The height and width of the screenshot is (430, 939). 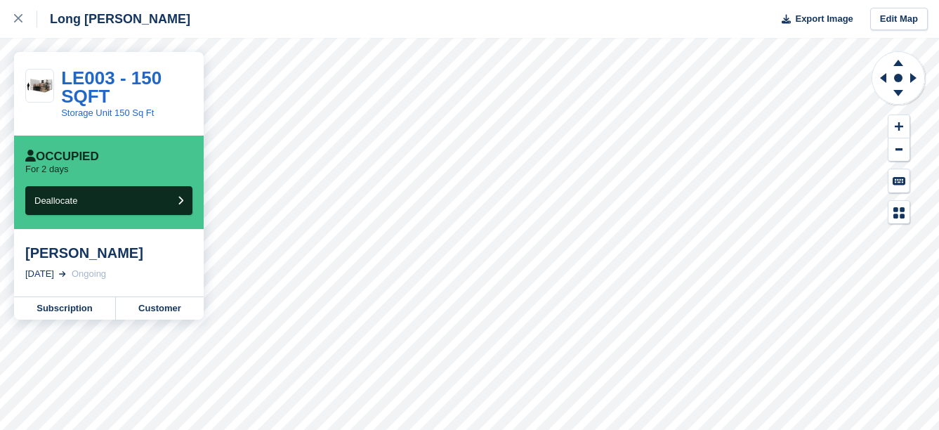 I want to click on a: Subscription, so click(x=65, y=308).